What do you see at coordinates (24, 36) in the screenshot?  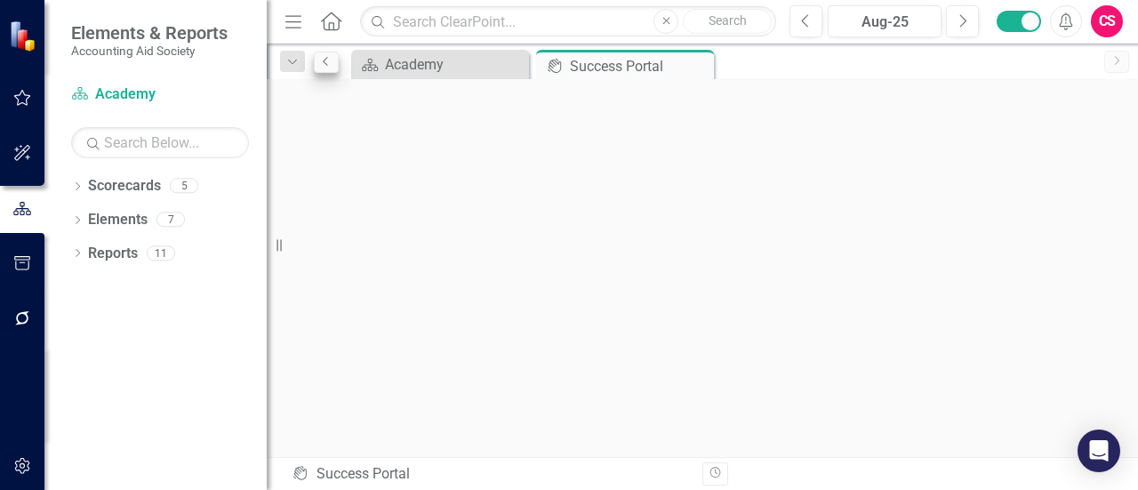 I see `img: ClearPoint Strategy` at bounding box center [24, 36].